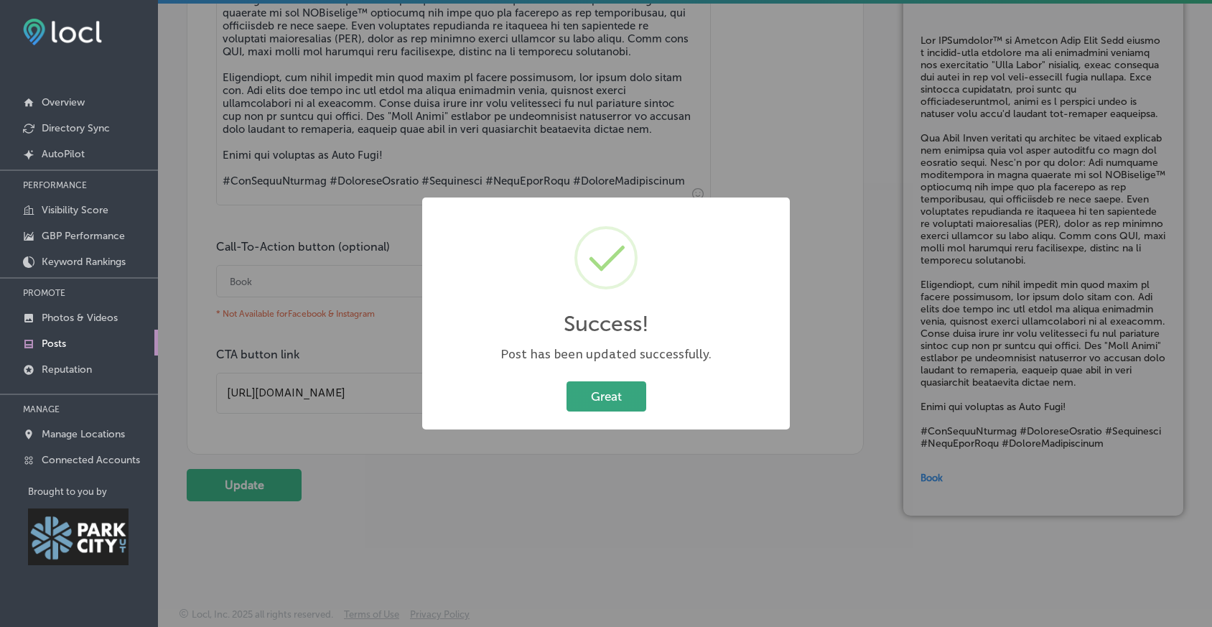 The width and height of the screenshot is (1212, 627). What do you see at coordinates (80, 317) in the screenshot?
I see `p: Photos & Videos` at bounding box center [80, 317].